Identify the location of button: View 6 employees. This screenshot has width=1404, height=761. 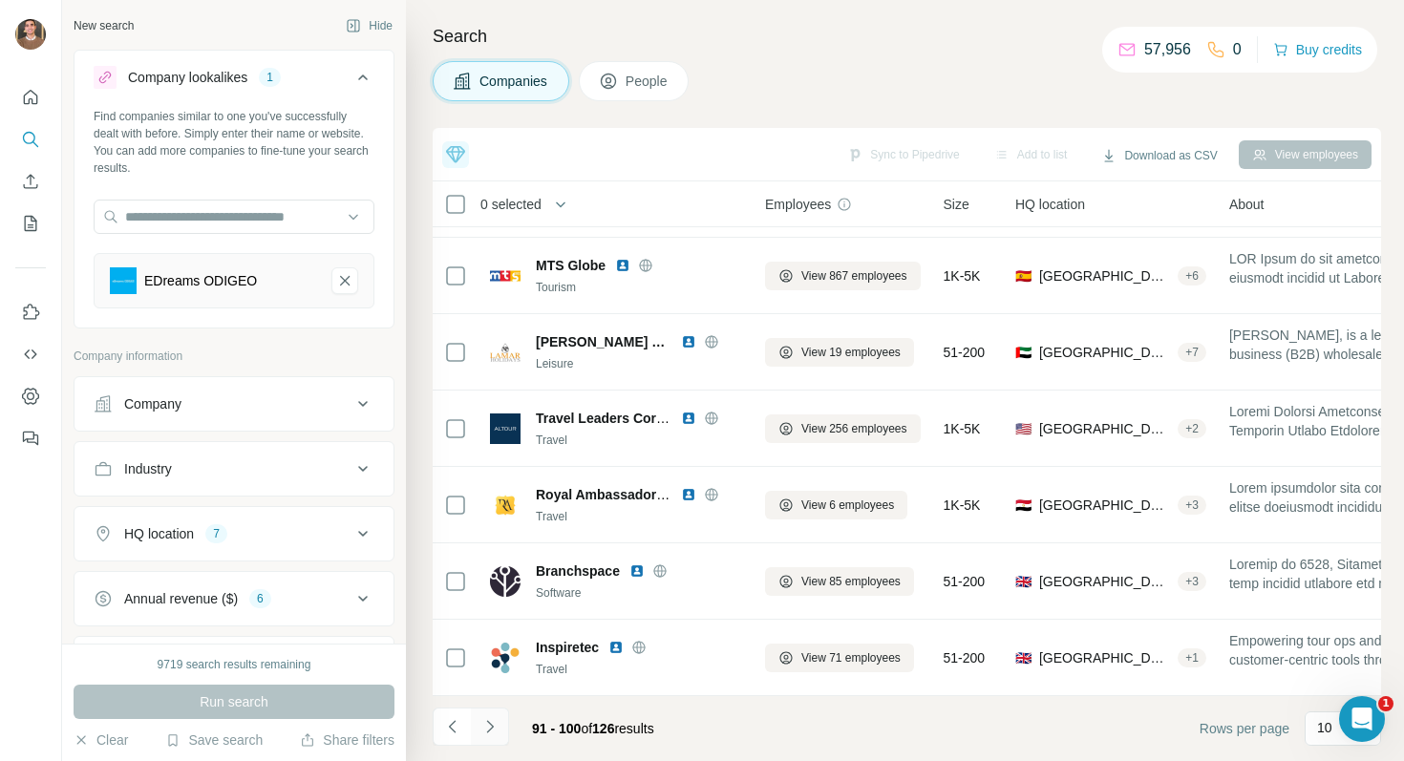
(836, 505).